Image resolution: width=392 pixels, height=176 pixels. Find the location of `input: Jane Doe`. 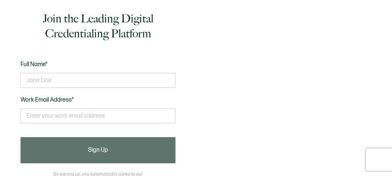

input: Jane Doe is located at coordinates (98, 80).